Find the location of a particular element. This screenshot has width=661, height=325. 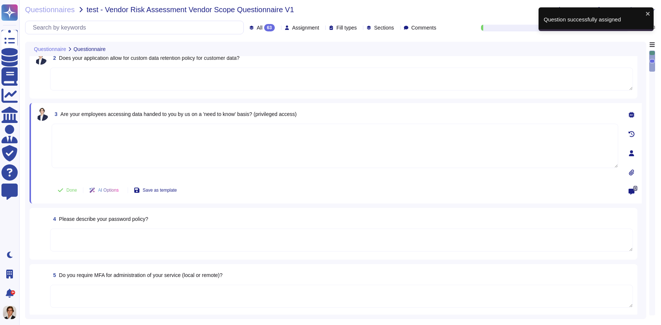

span: 5 is located at coordinates (53, 275).